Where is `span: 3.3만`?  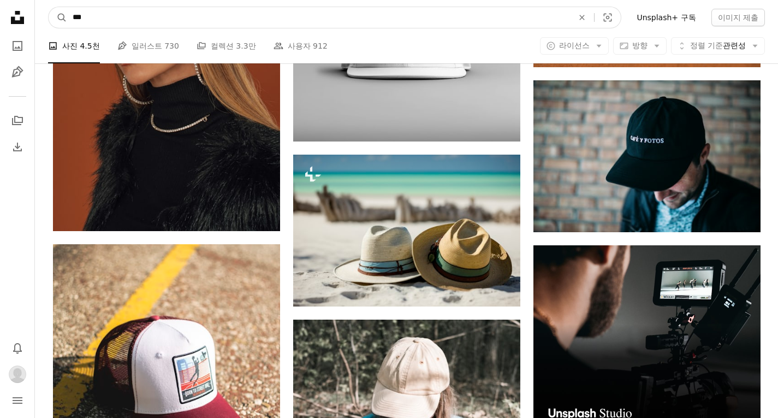 span: 3.3만 is located at coordinates (246, 46).